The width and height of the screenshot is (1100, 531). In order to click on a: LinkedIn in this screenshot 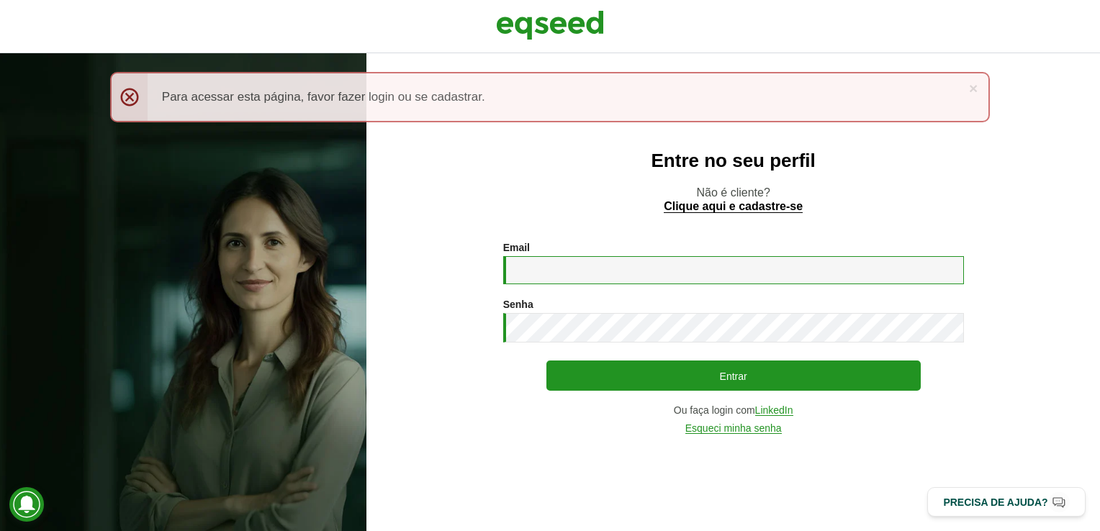, I will do `click(774, 410)`.